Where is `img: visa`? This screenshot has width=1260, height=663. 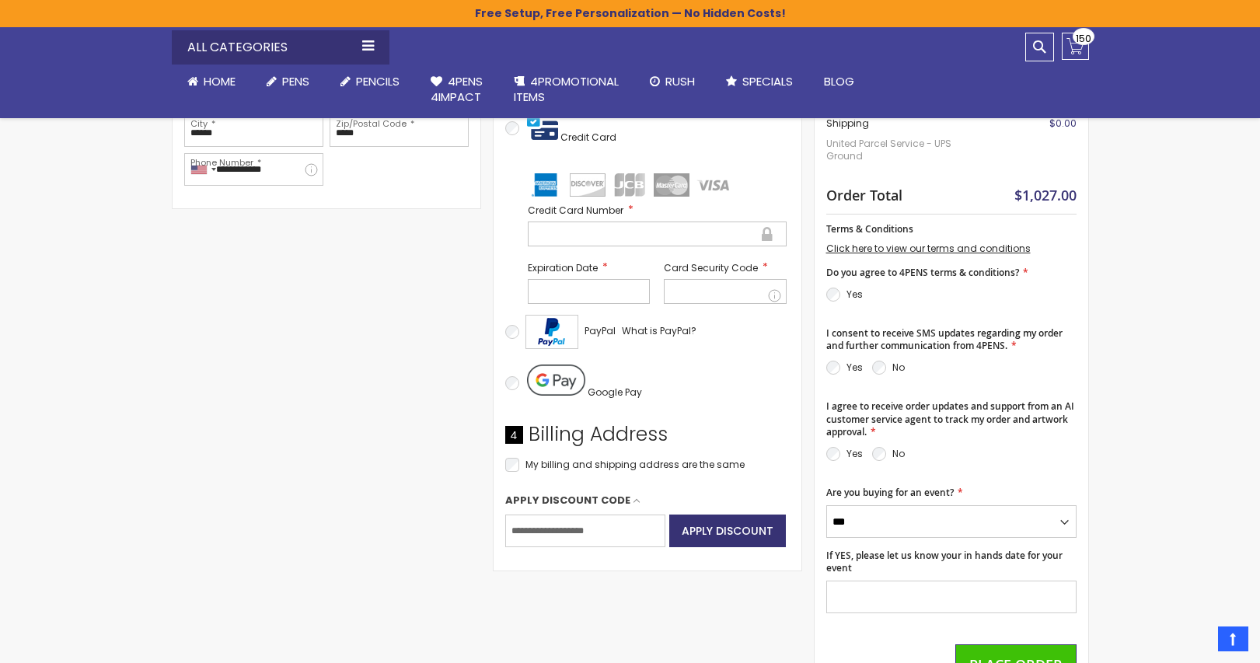
img: visa is located at coordinates (714, 185).